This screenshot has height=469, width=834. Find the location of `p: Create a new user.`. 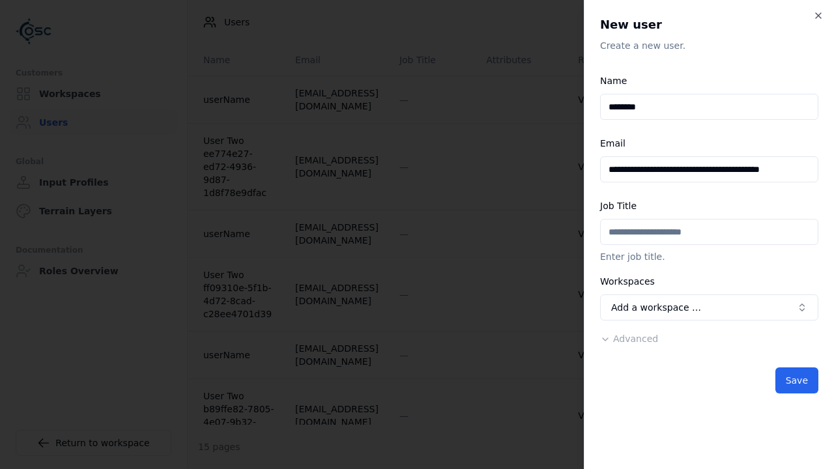

p: Create a new user. is located at coordinates (709, 46).